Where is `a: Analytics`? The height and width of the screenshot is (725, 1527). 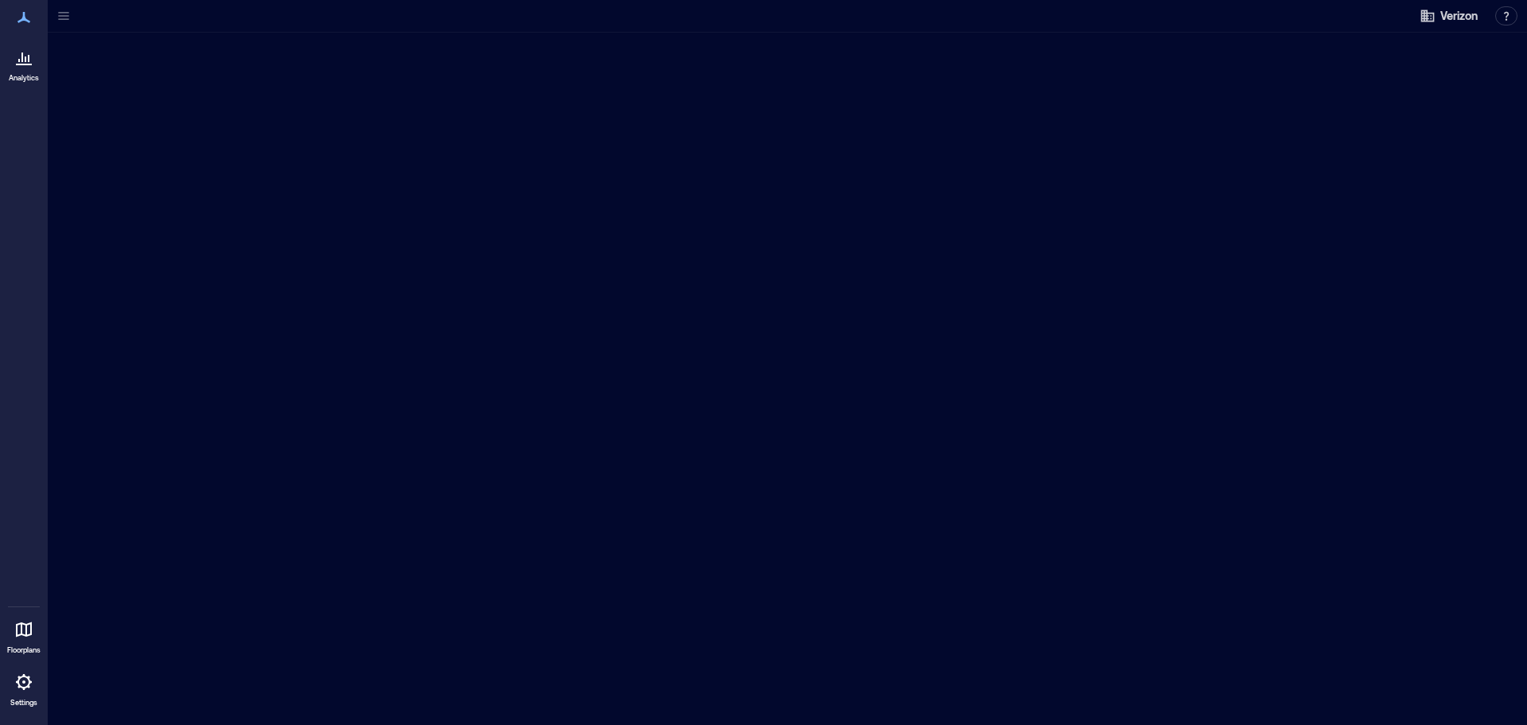 a: Analytics is located at coordinates (24, 63).